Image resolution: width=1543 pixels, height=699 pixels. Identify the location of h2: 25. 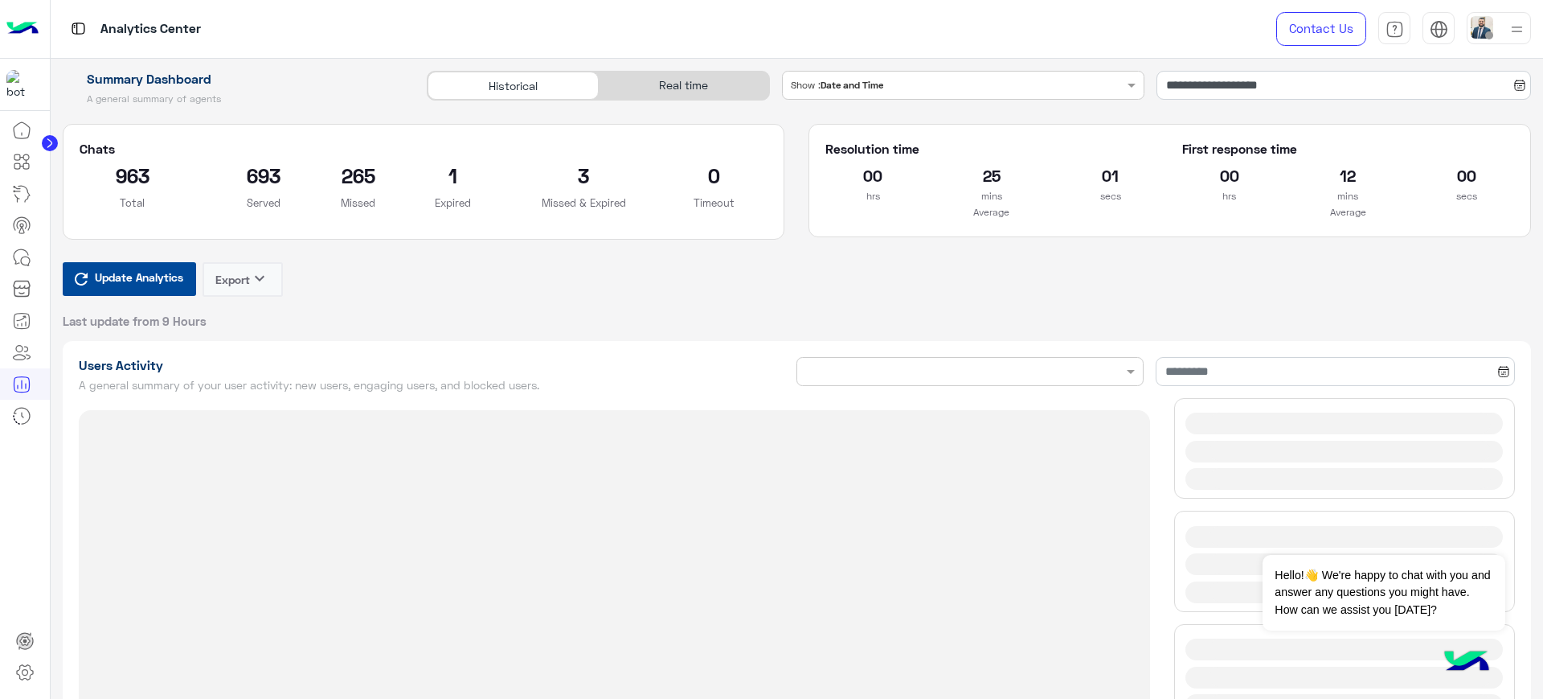
(992, 175).